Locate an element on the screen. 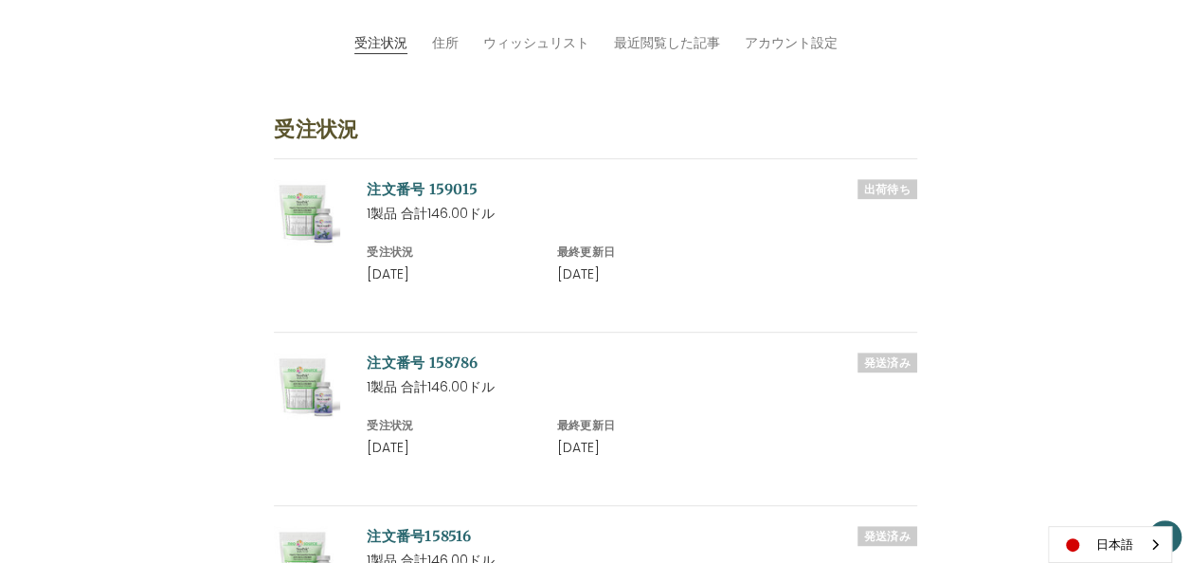  a: 注文番号 158786 is located at coordinates (422, 362).